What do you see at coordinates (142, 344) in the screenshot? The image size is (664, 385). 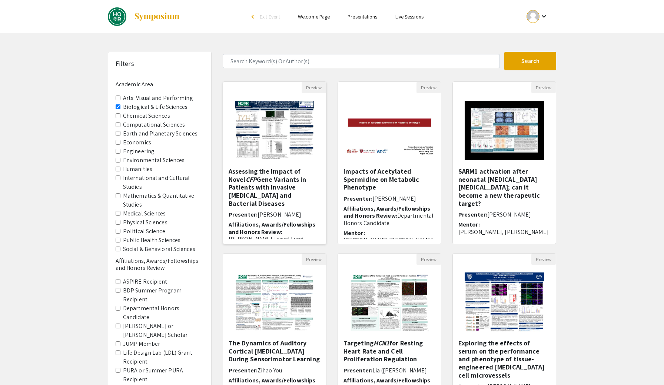 I see `label: JUMP Member` at bounding box center [142, 344].